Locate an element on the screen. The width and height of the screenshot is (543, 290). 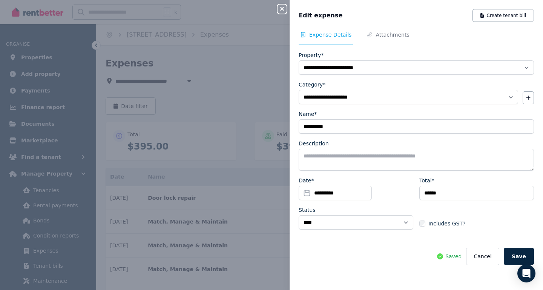
label: Date* is located at coordinates (306, 180).